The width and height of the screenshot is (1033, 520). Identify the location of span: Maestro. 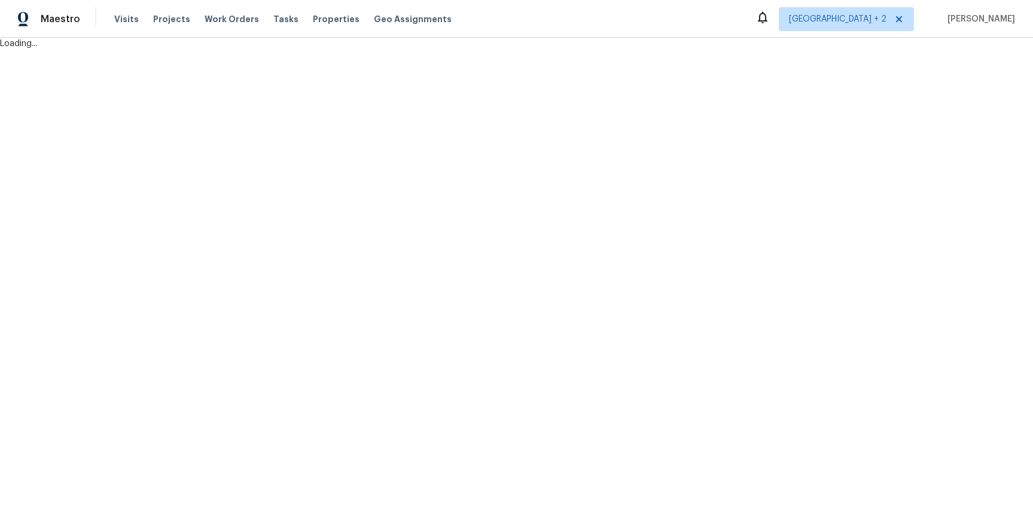
(60, 19).